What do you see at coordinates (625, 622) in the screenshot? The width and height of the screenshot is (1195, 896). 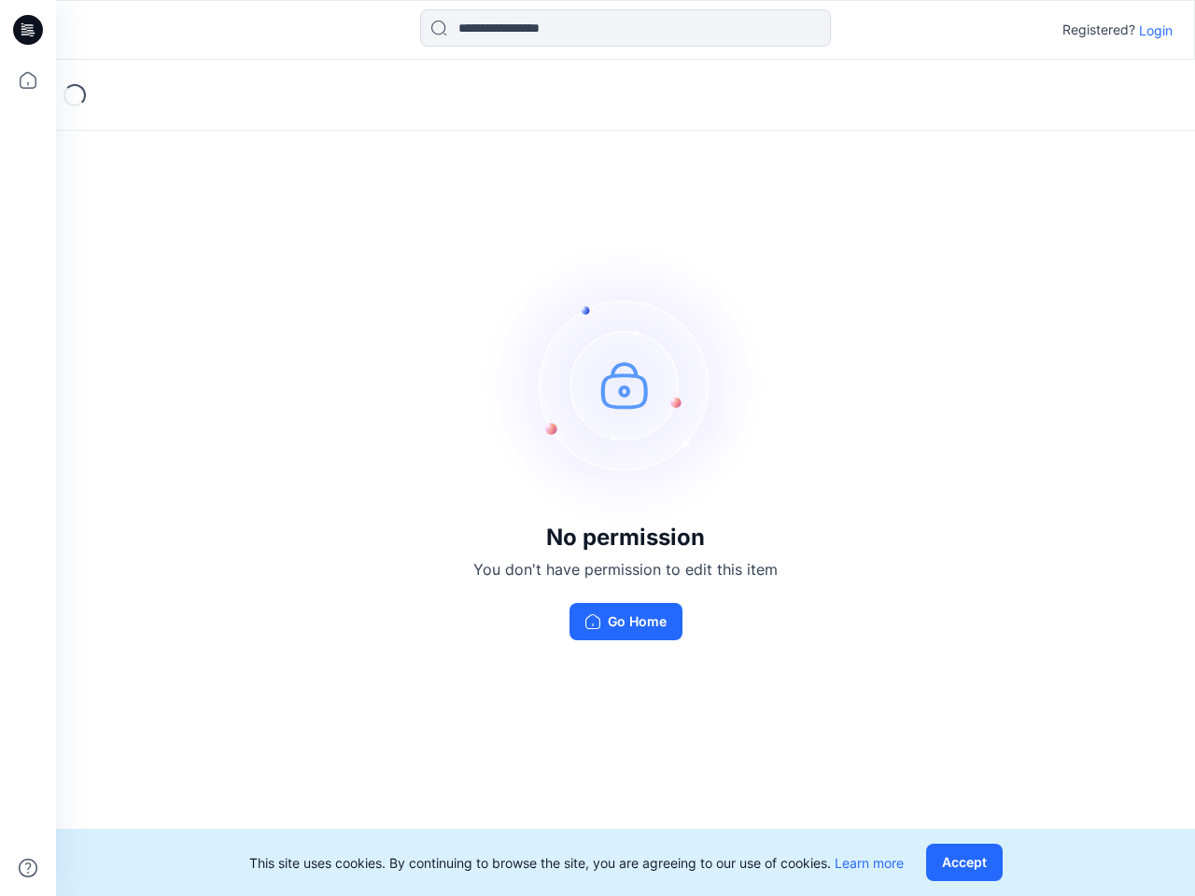 I see `a: Go Home` at bounding box center [625, 622].